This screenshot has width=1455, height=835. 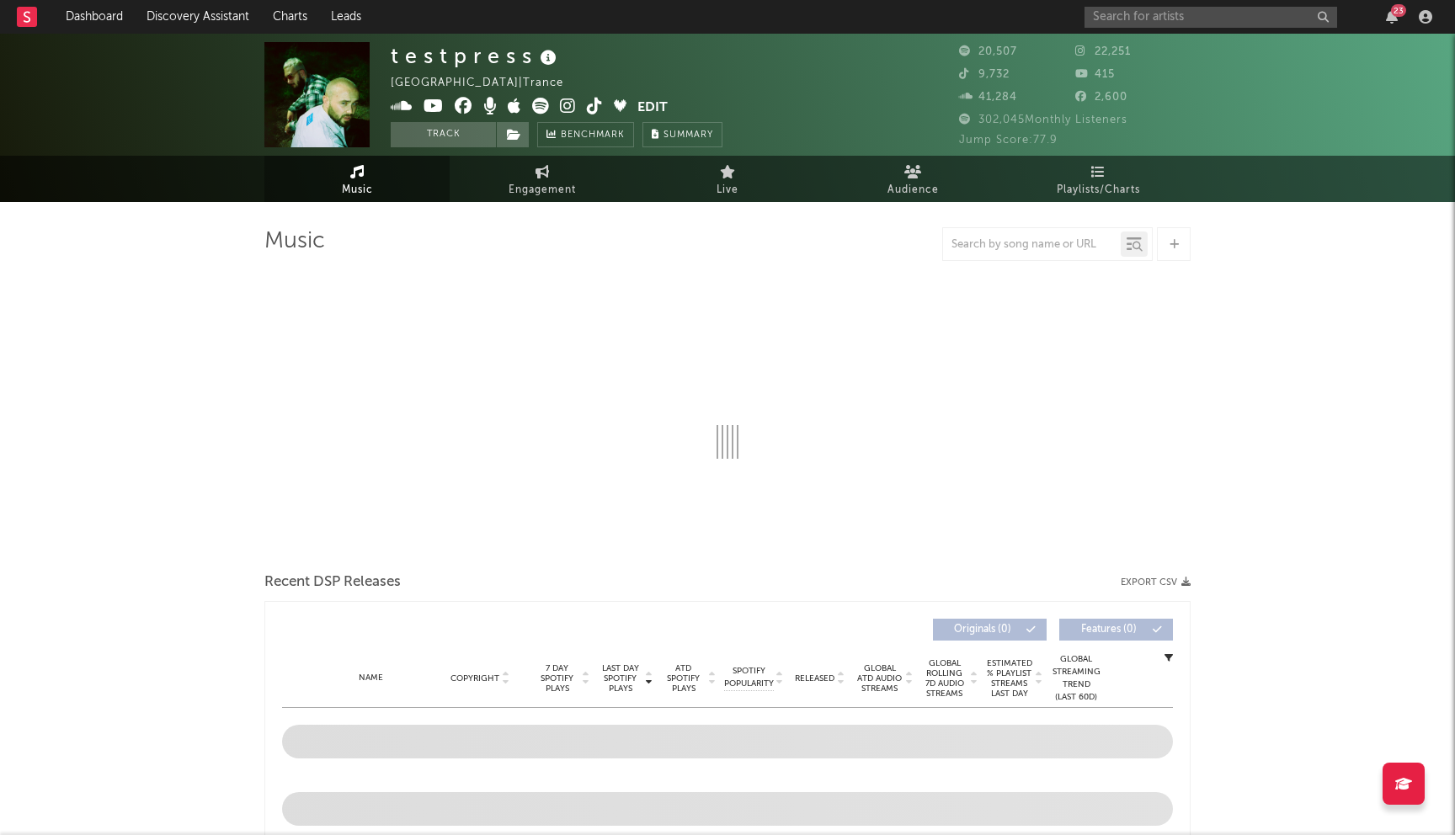 What do you see at coordinates (727, 178) in the screenshot?
I see `a: Live` at bounding box center [727, 178].